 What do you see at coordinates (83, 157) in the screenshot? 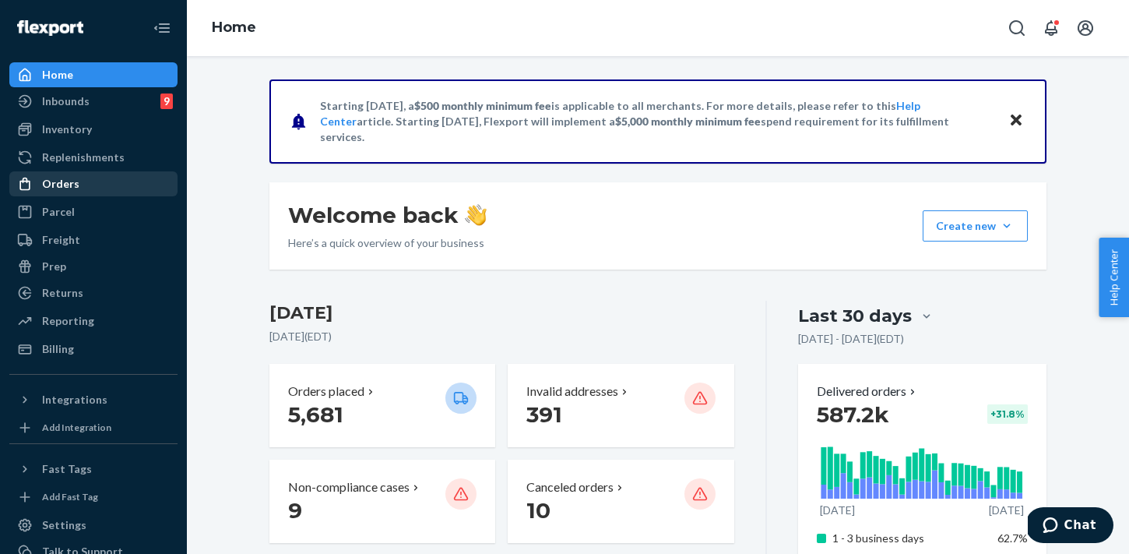
I see `div: Replenishments` at bounding box center [83, 157].